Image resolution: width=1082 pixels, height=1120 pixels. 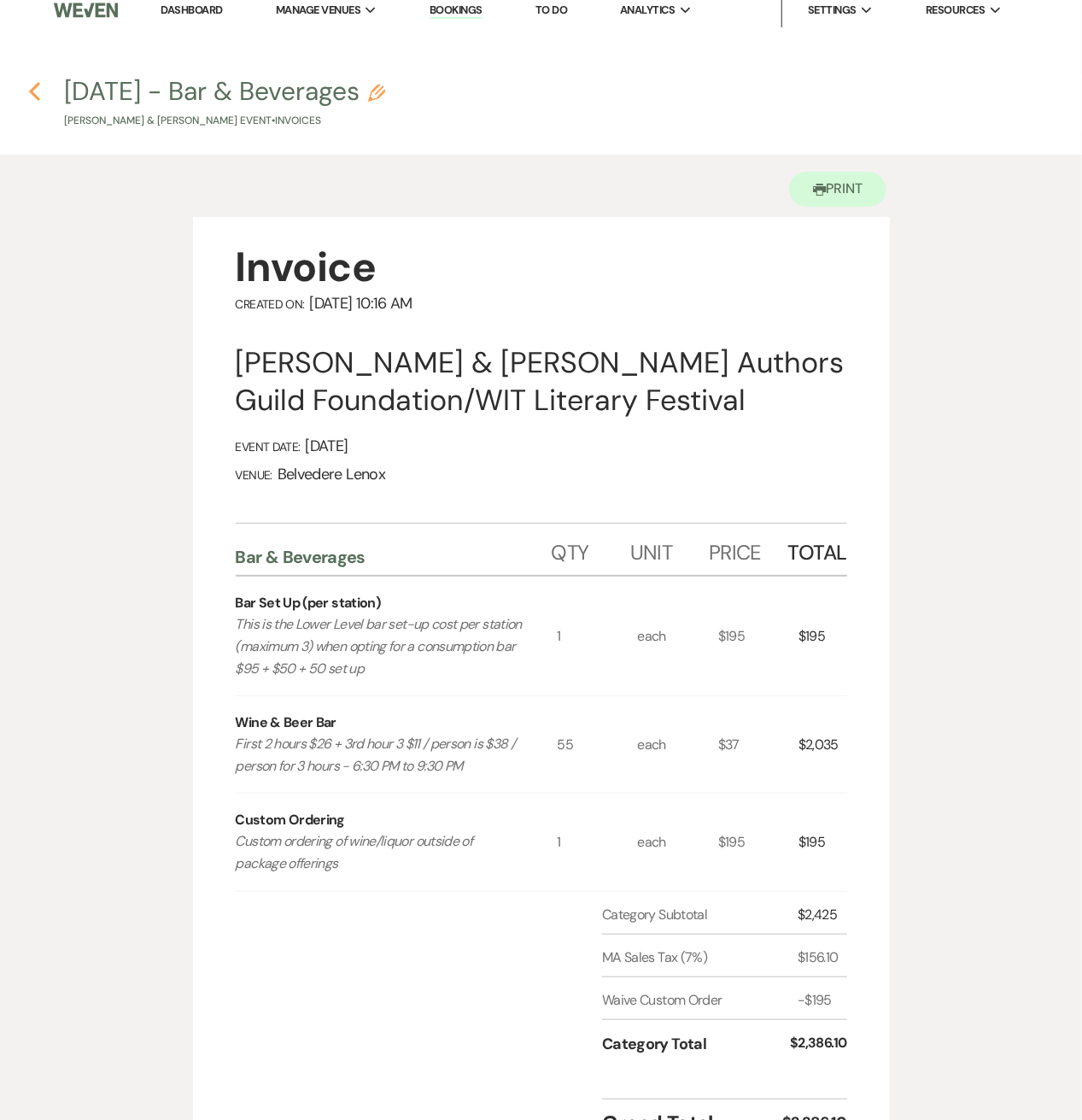 What do you see at coordinates (700, 957) in the screenshot?
I see `div: MA Sales Tax (7%)` at bounding box center [700, 957].